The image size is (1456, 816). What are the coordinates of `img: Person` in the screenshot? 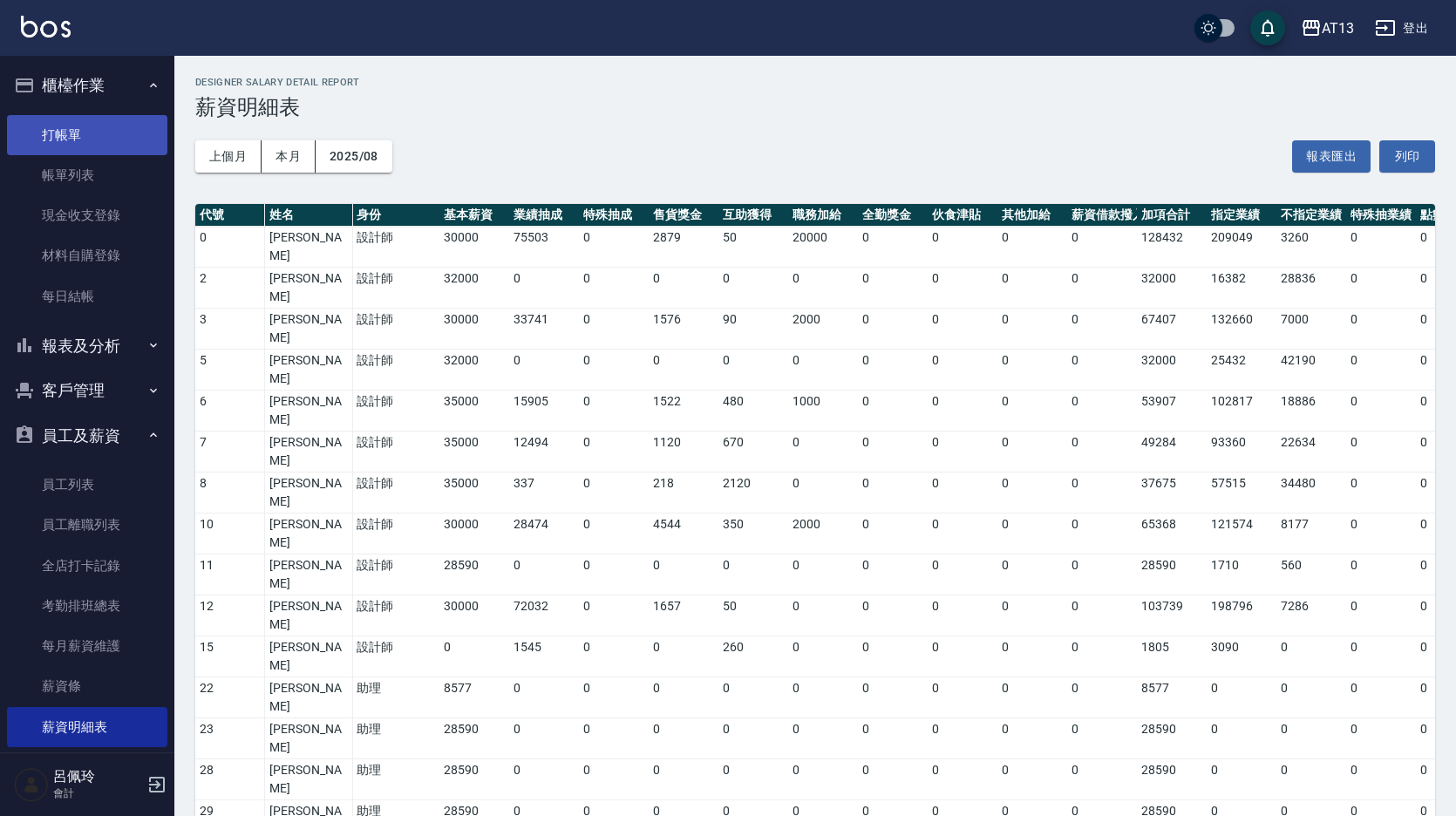 It's located at (32, 784).